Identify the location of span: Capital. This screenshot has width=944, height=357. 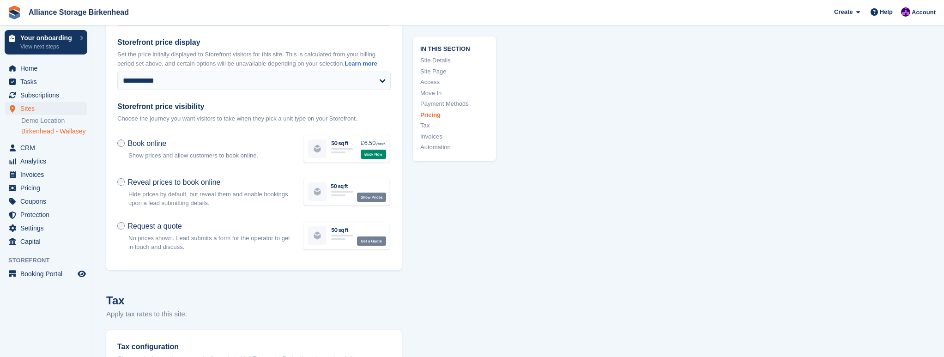
(48, 242).